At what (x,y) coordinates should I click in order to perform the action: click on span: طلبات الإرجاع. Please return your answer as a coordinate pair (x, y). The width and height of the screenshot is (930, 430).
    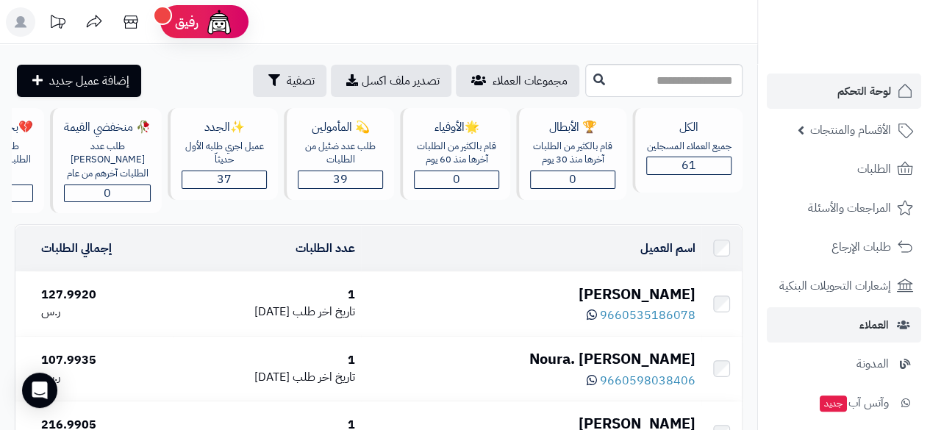
    Looking at the image, I should click on (861, 247).